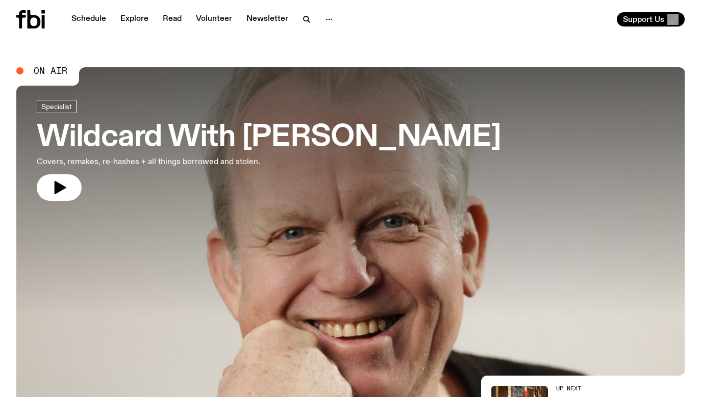 This screenshot has height=397, width=701. What do you see at coordinates (214, 19) in the screenshot?
I see `a: Volunteer` at bounding box center [214, 19].